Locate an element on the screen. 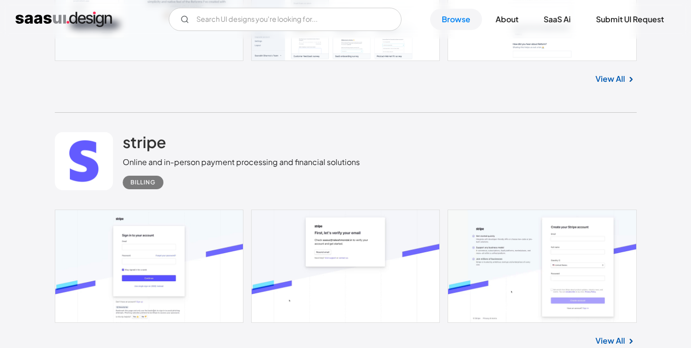 The width and height of the screenshot is (691, 348). a: stripe is located at coordinates (144, 144).